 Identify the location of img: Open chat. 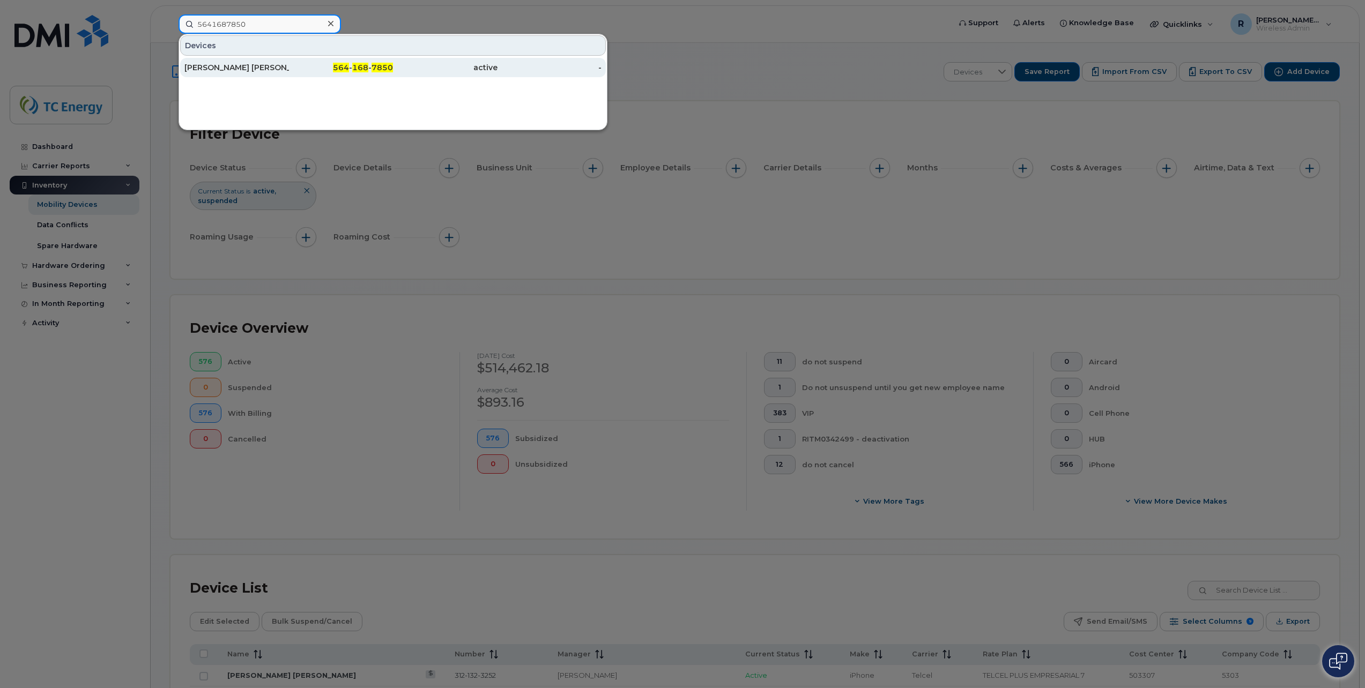
(1338, 661).